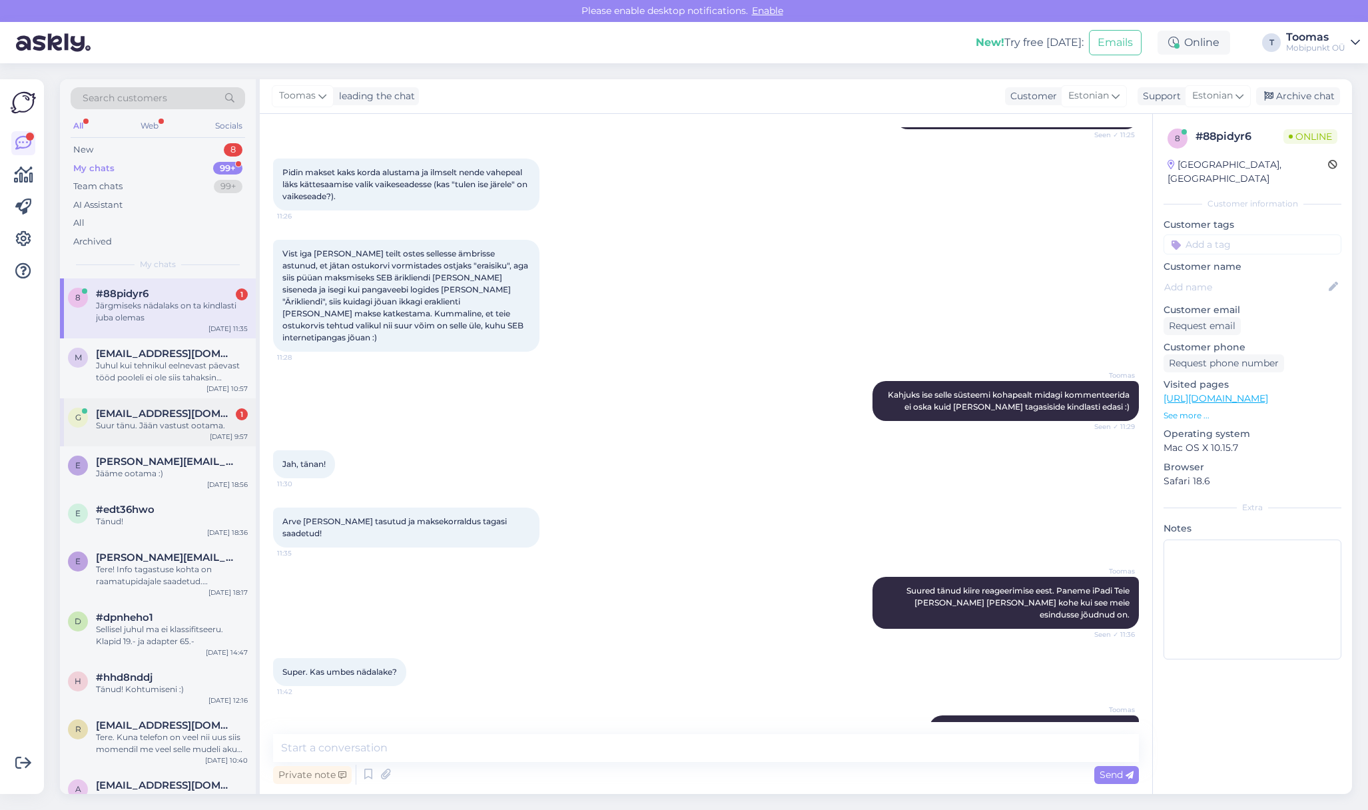 Image resolution: width=1368 pixels, height=810 pixels. Describe the element at coordinates (312, 775) in the screenshot. I see `div: Private note` at that location.